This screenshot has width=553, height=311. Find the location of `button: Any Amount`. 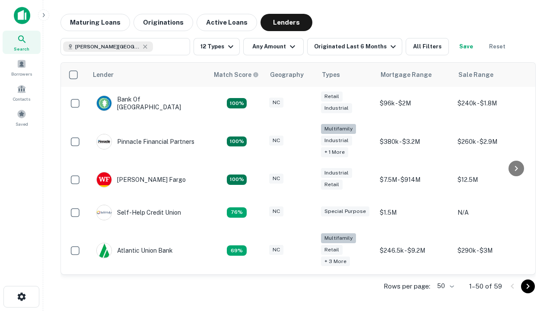

button: Any Amount is located at coordinates (273, 47).